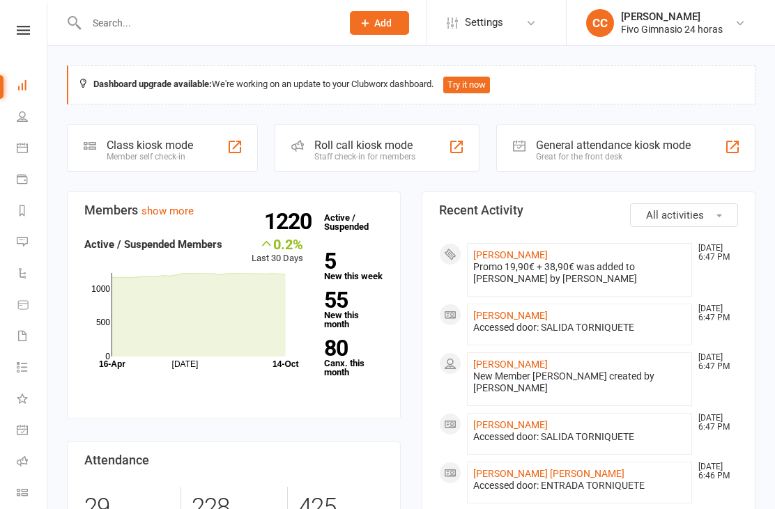 This screenshot has height=509, width=775. I want to click on h3: Recent Activity, so click(588, 210).